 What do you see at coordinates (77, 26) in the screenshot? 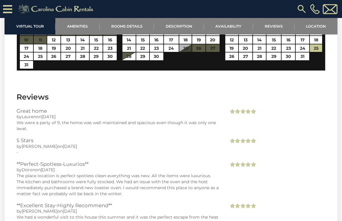
I see `a: Amenities` at bounding box center [77, 26].